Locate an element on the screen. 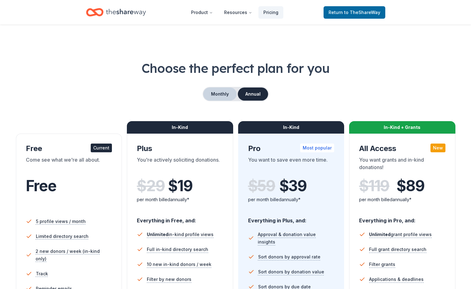  div: Everything in Pro, and: is located at coordinates (402, 218).